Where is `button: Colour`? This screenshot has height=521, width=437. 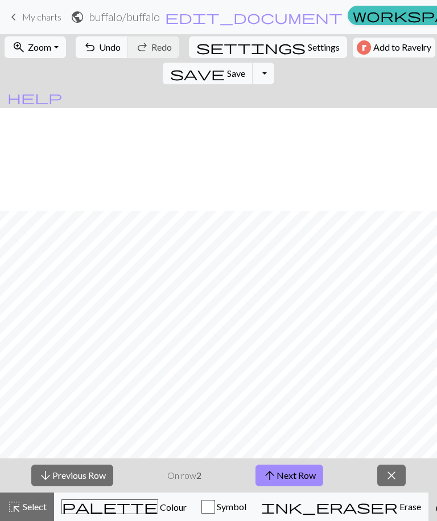 button: Colour is located at coordinates (124, 507).